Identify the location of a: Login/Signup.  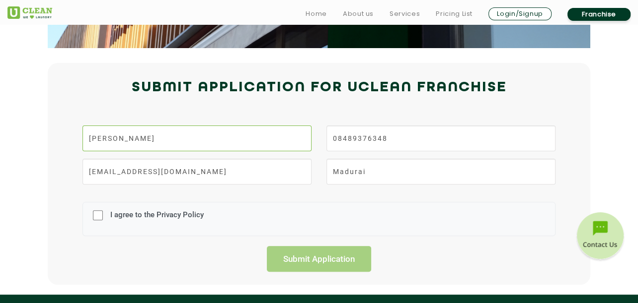
(519, 14).